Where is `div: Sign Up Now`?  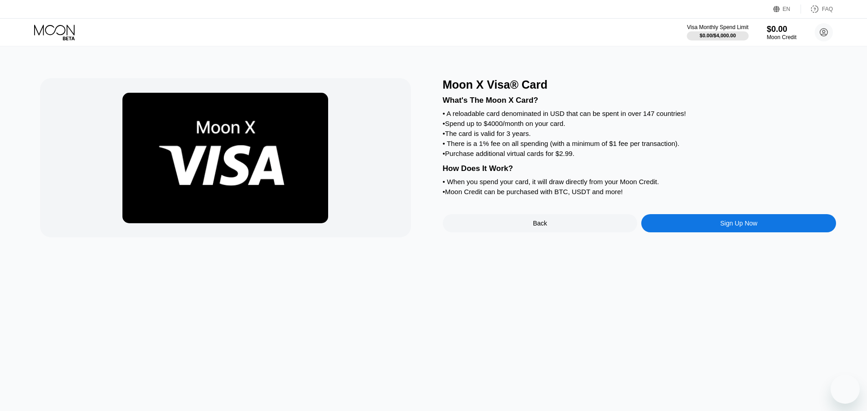 div: Sign Up Now is located at coordinates (739, 223).